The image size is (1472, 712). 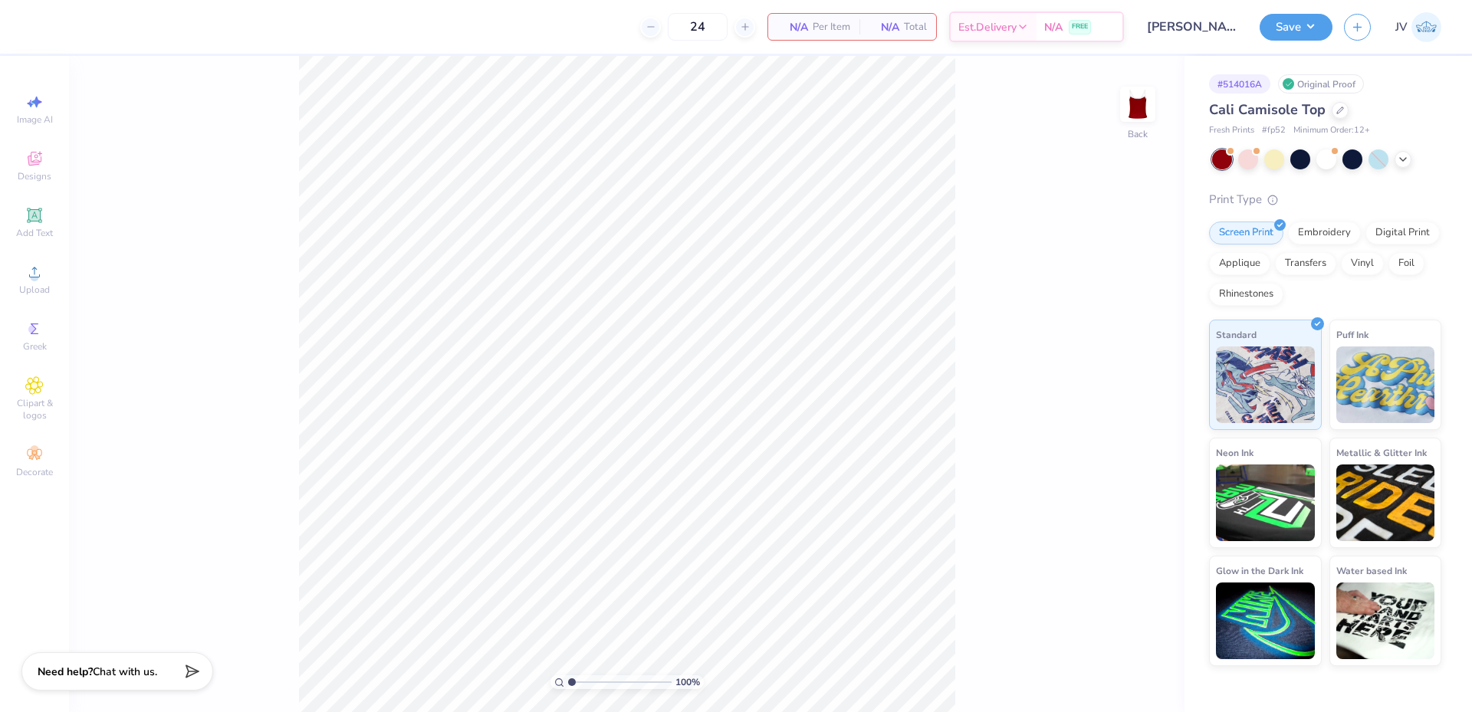 I want to click on div: # 514016A, so click(x=1239, y=84).